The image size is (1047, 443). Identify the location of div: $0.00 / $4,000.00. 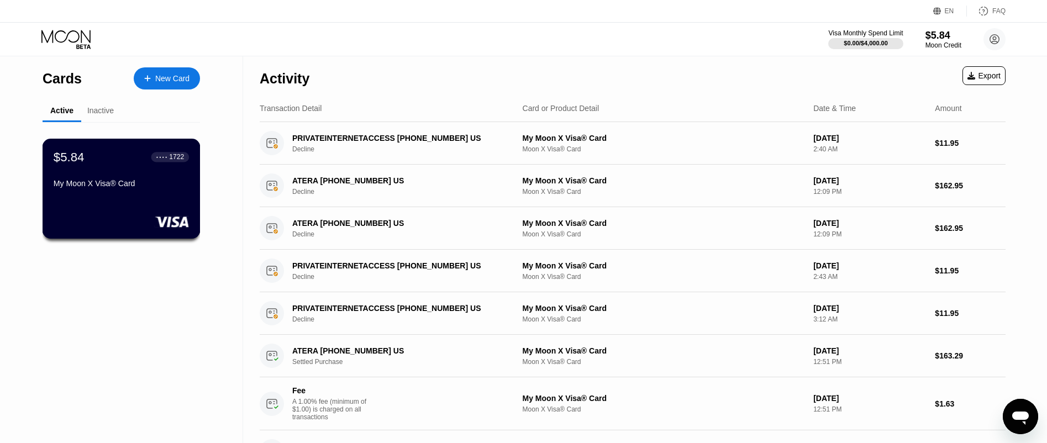
(866, 43).